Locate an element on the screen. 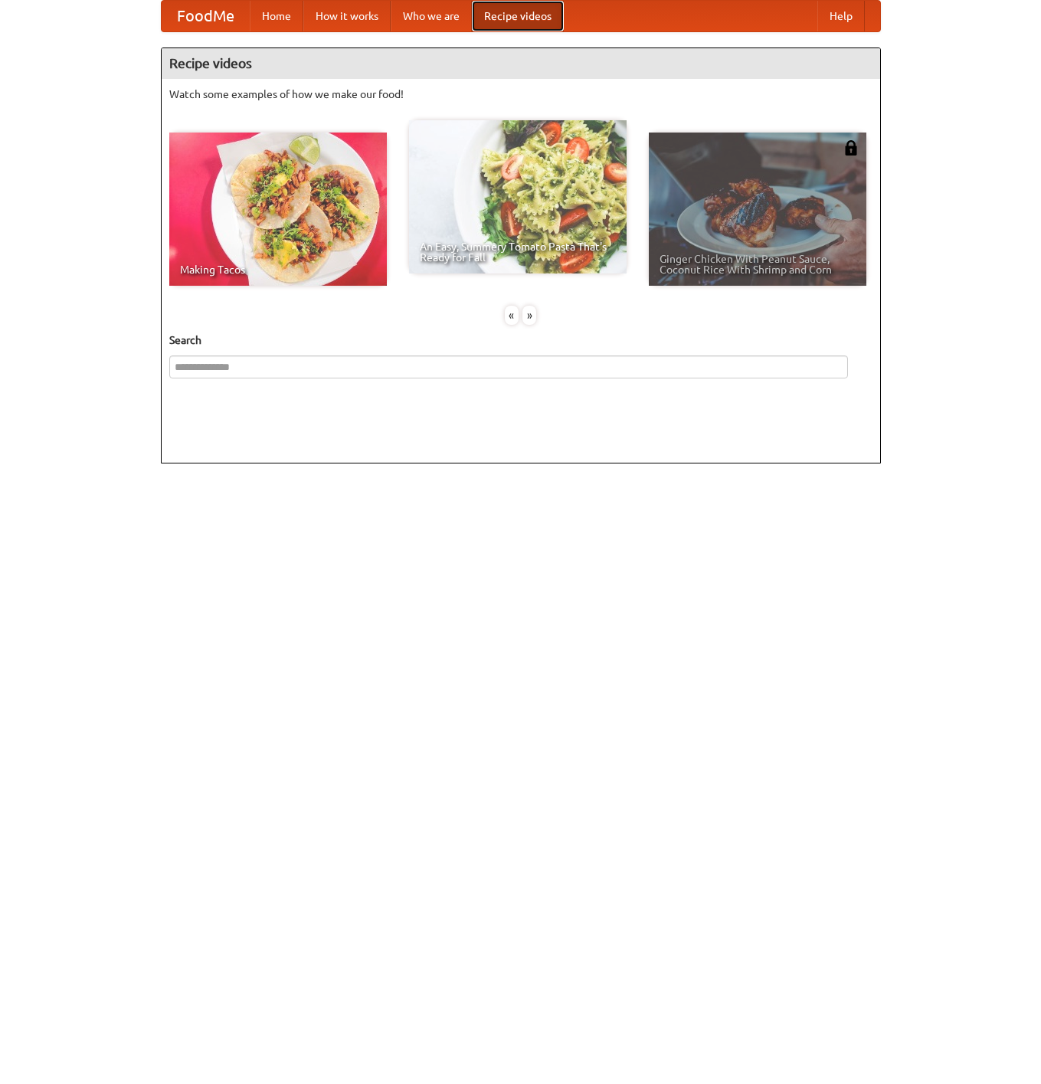 The image size is (1041, 1084). a: Help is located at coordinates (841, 16).